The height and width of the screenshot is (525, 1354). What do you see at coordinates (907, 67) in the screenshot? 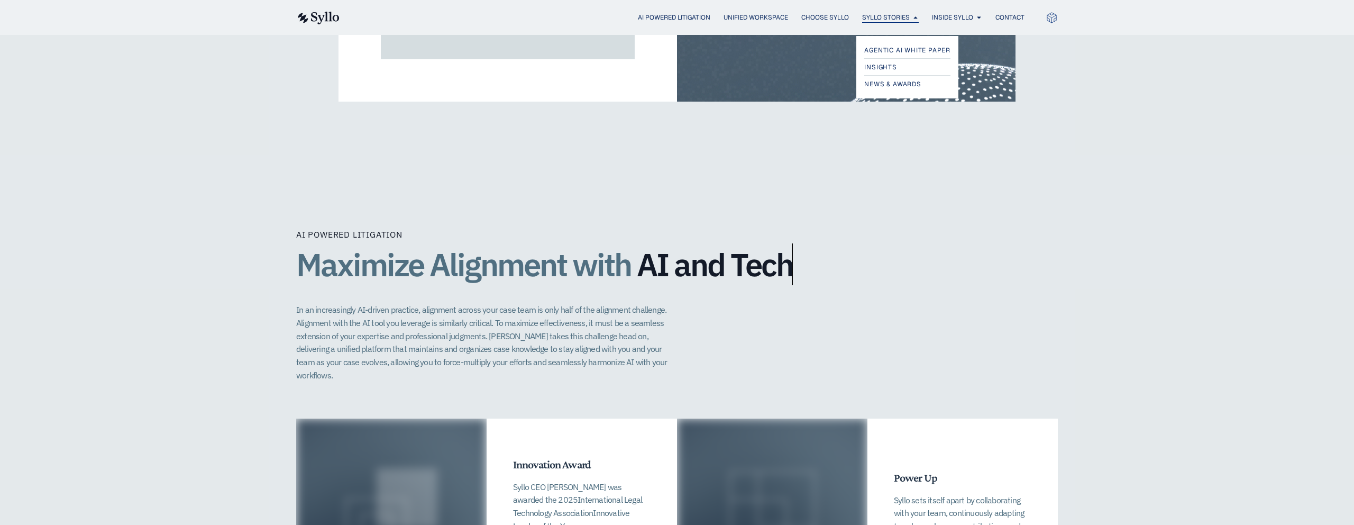
I see `a: Insights` at bounding box center [907, 67].